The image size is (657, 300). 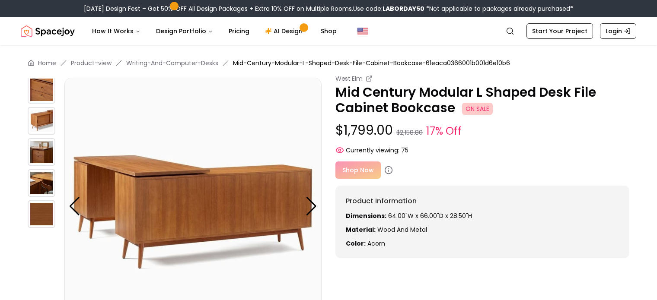 I want to click on img: Spacejoy Logo, so click(x=48, y=31).